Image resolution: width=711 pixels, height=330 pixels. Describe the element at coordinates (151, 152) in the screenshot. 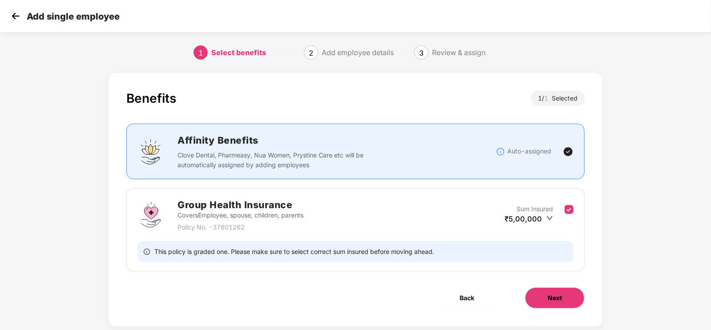

I see `img: svg+xml;base64,PHN2ZyBpZD0iQWZmaW5pdHlfQmVuZWZpdHMiIGRhdGEtbmFtZT0iQWZmaW5pdHkgQmVuZWZpdHMiIHhtbG...` at that location.